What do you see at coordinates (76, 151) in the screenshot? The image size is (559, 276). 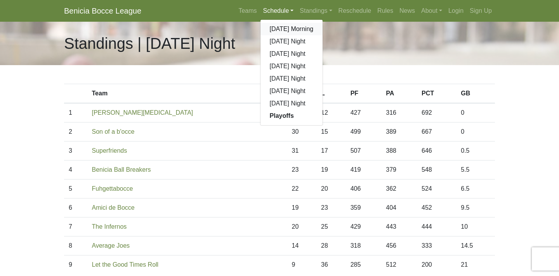 I see `td: 3` at bounding box center [76, 151].